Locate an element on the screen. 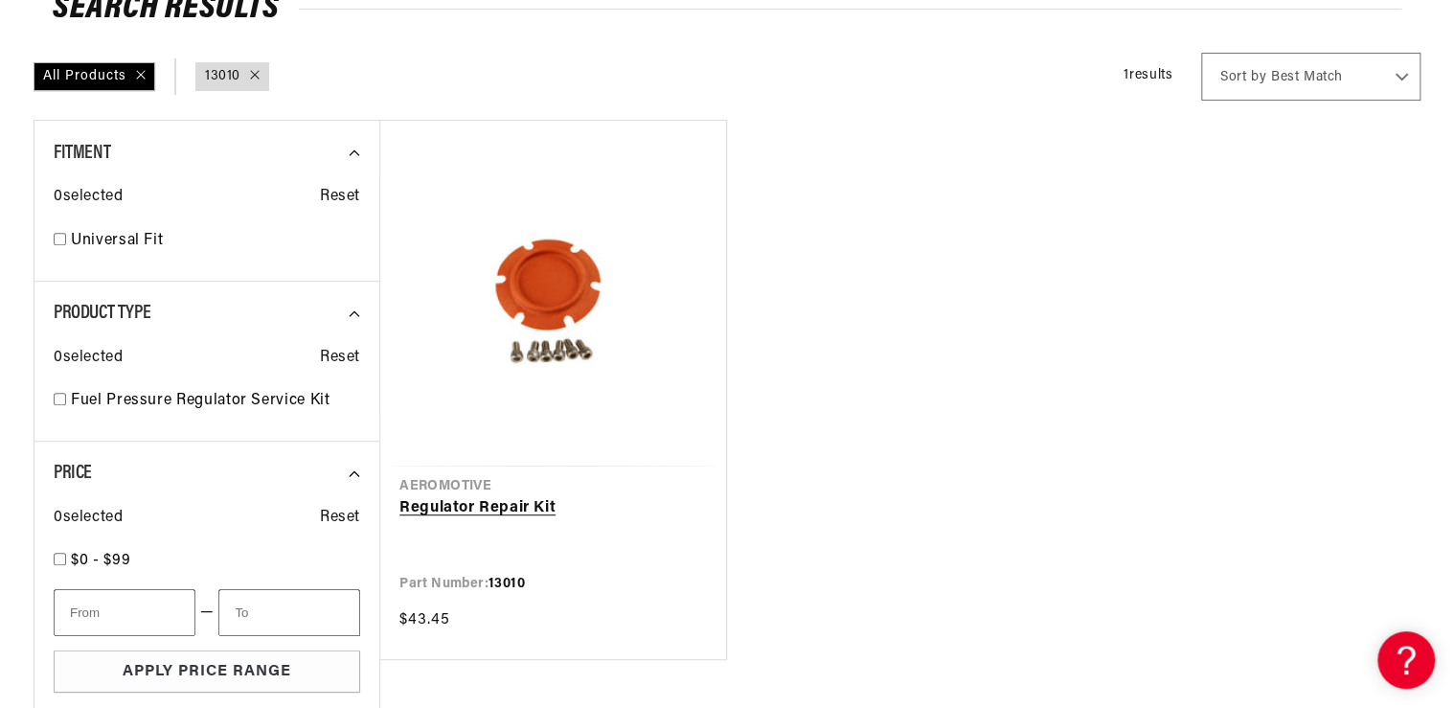  span: Product Type is located at coordinates (102, 313).